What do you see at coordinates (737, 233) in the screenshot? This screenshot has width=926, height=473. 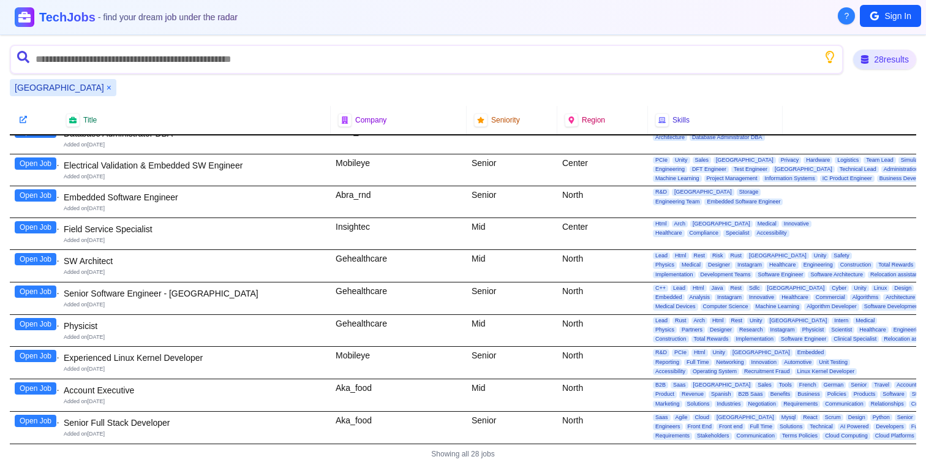 I see `span: Specialist` at bounding box center [737, 233].